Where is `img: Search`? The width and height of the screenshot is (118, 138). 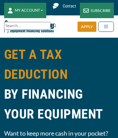 img: Search is located at coordinates (54, 25).